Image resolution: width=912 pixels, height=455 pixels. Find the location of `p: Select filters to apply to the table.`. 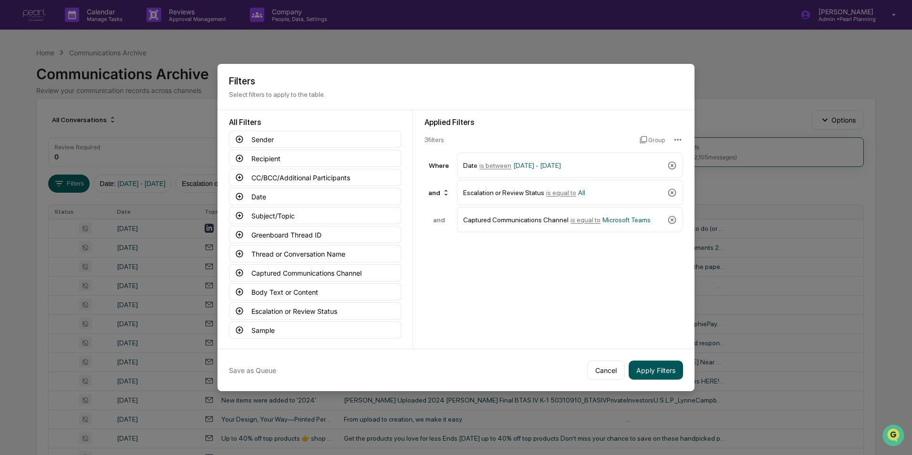

p: Select filters to apply to the table. is located at coordinates (456, 94).